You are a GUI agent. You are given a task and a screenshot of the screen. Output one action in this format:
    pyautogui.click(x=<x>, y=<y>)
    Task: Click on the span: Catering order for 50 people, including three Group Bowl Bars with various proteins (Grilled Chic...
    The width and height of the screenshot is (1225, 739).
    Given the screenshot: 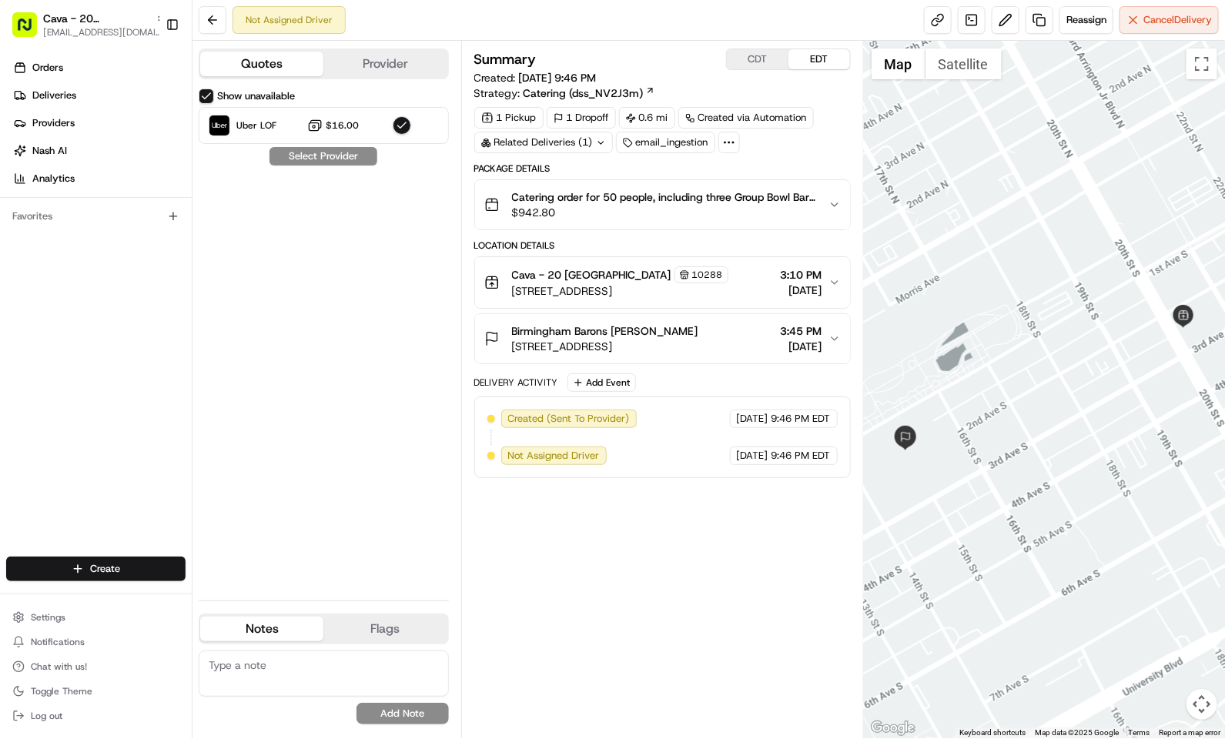 What is the action you would take?
    pyautogui.click(x=664, y=197)
    